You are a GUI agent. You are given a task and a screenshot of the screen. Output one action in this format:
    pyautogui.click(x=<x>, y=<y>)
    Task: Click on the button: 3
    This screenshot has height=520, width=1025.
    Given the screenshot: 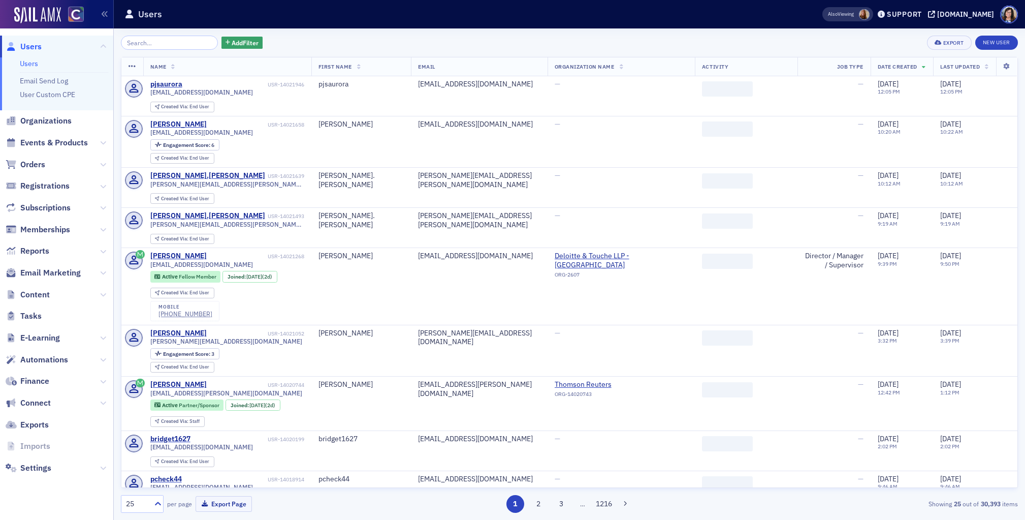 What is the action you would take?
    pyautogui.click(x=561, y=503)
    